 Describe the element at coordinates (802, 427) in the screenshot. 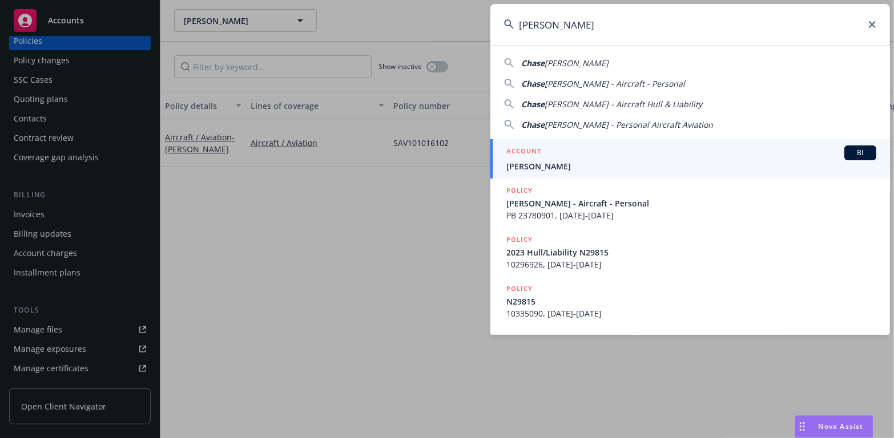

I see `div: Drag to move` at that location.